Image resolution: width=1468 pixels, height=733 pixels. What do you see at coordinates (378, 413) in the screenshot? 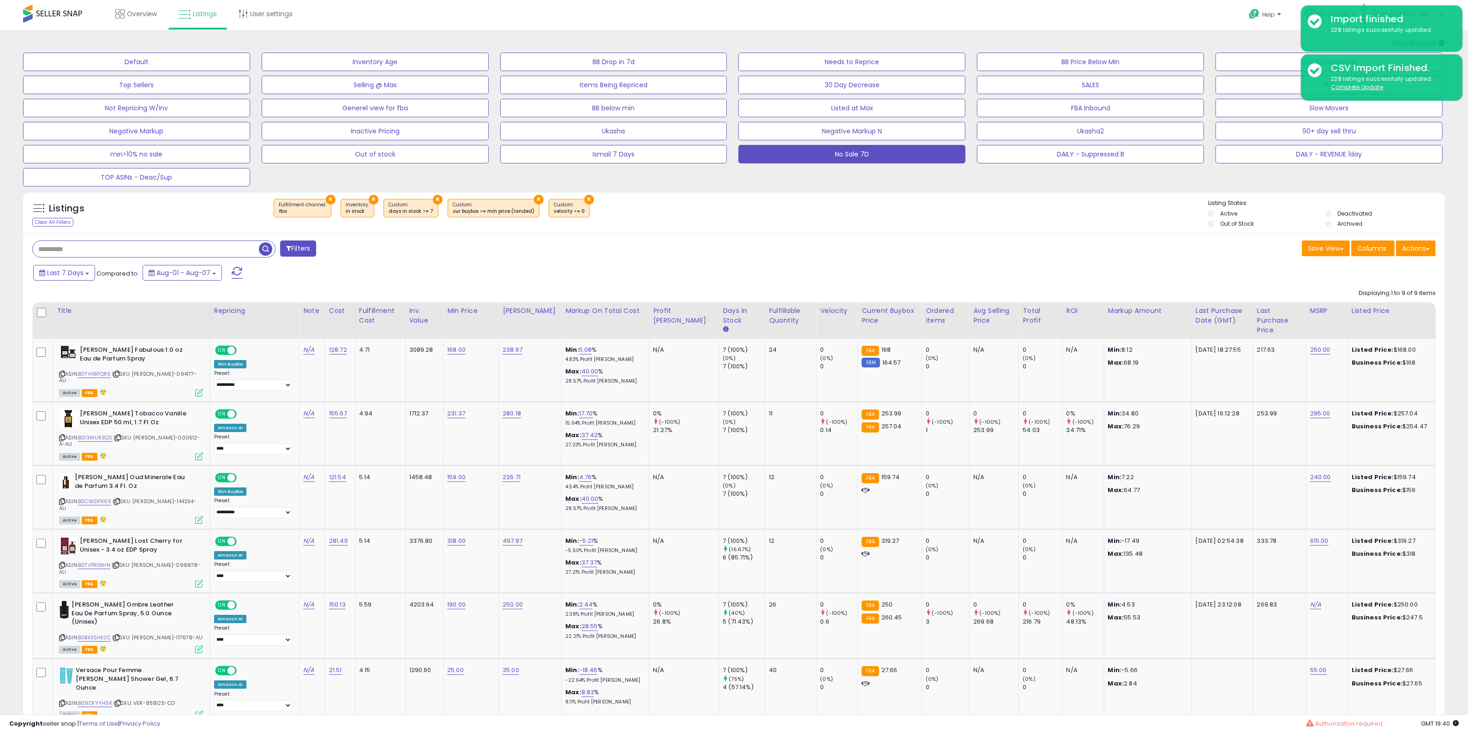
I see `div: 4.94` at bounding box center [378, 413].